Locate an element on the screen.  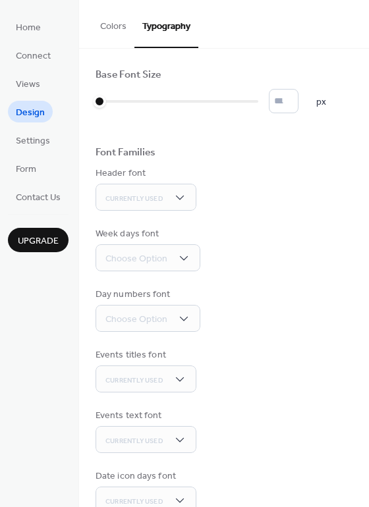
span: Views is located at coordinates (28, 84).